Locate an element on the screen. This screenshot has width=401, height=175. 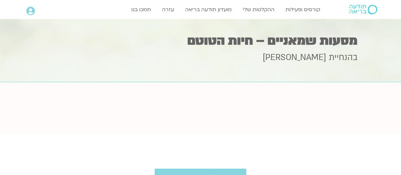
img: תודעה בריאה is located at coordinates (364, 10).